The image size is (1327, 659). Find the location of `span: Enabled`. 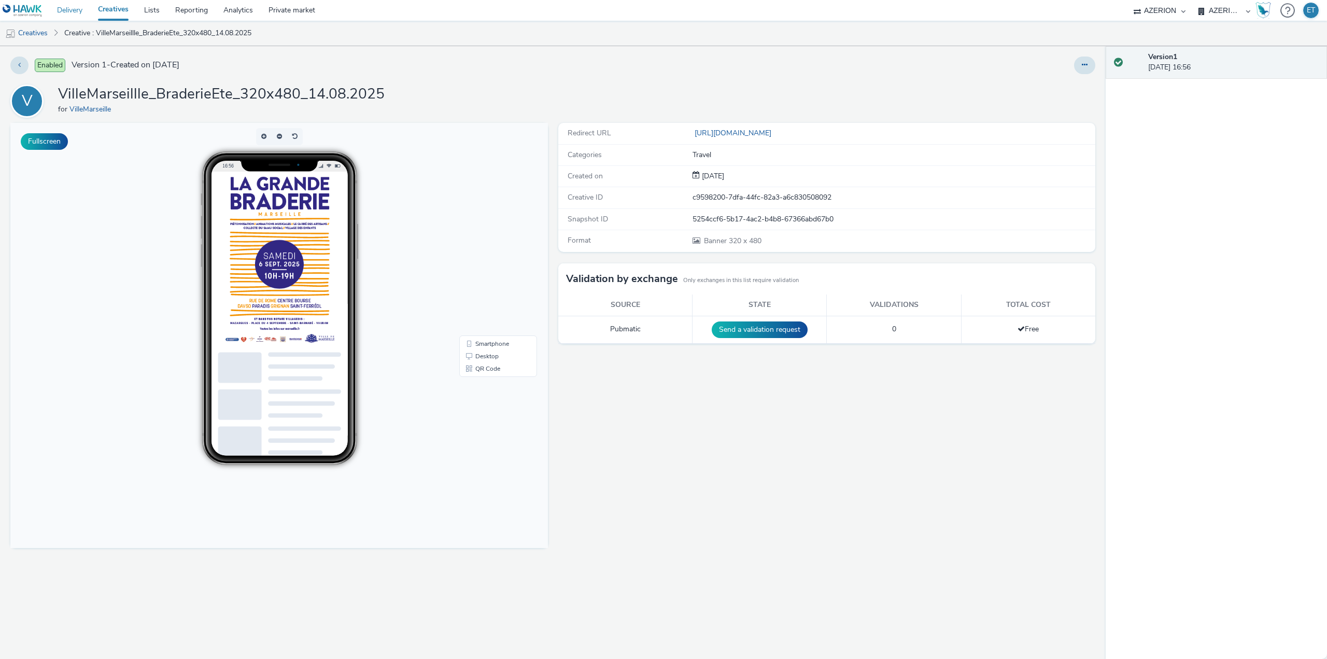

span: Enabled is located at coordinates (50, 65).